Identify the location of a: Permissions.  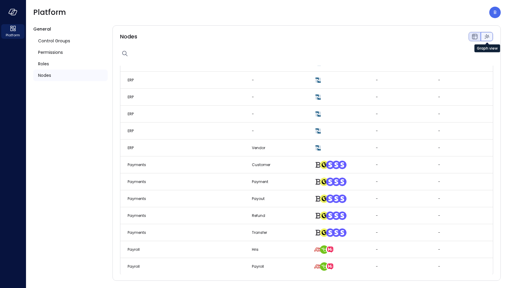
(70, 52).